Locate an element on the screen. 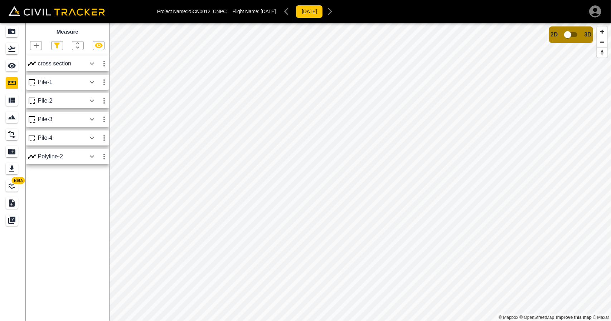  a: Maxar is located at coordinates (601, 318).